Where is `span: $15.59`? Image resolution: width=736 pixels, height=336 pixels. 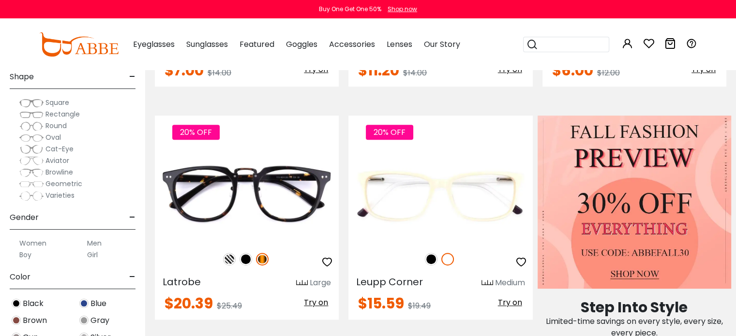
span: $15.59 is located at coordinates (381, 303).